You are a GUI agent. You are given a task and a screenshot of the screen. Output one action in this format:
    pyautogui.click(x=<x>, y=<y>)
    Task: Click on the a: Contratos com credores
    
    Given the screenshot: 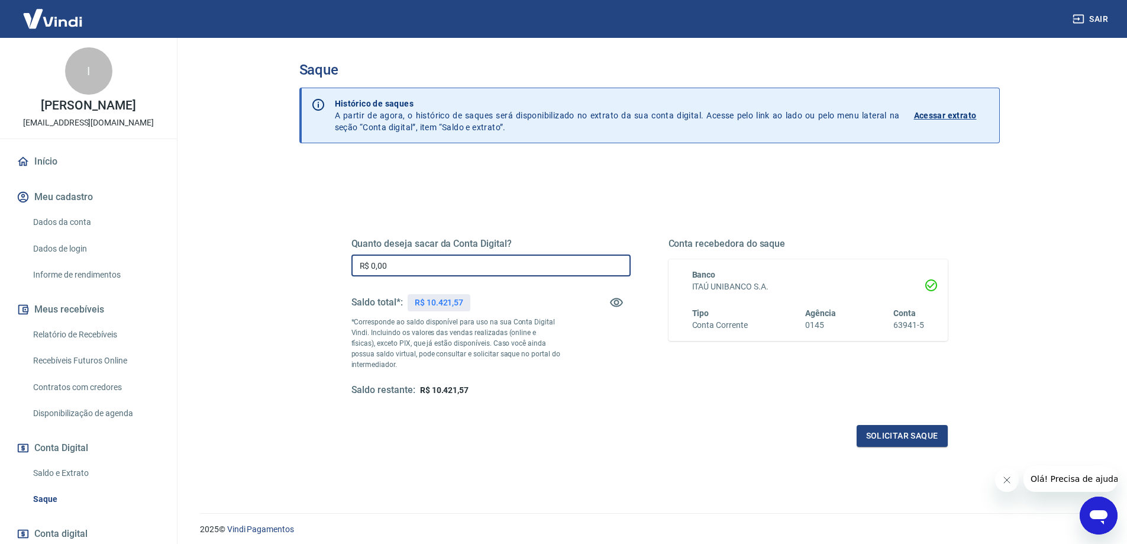 What is the action you would take?
    pyautogui.click(x=95, y=387)
    